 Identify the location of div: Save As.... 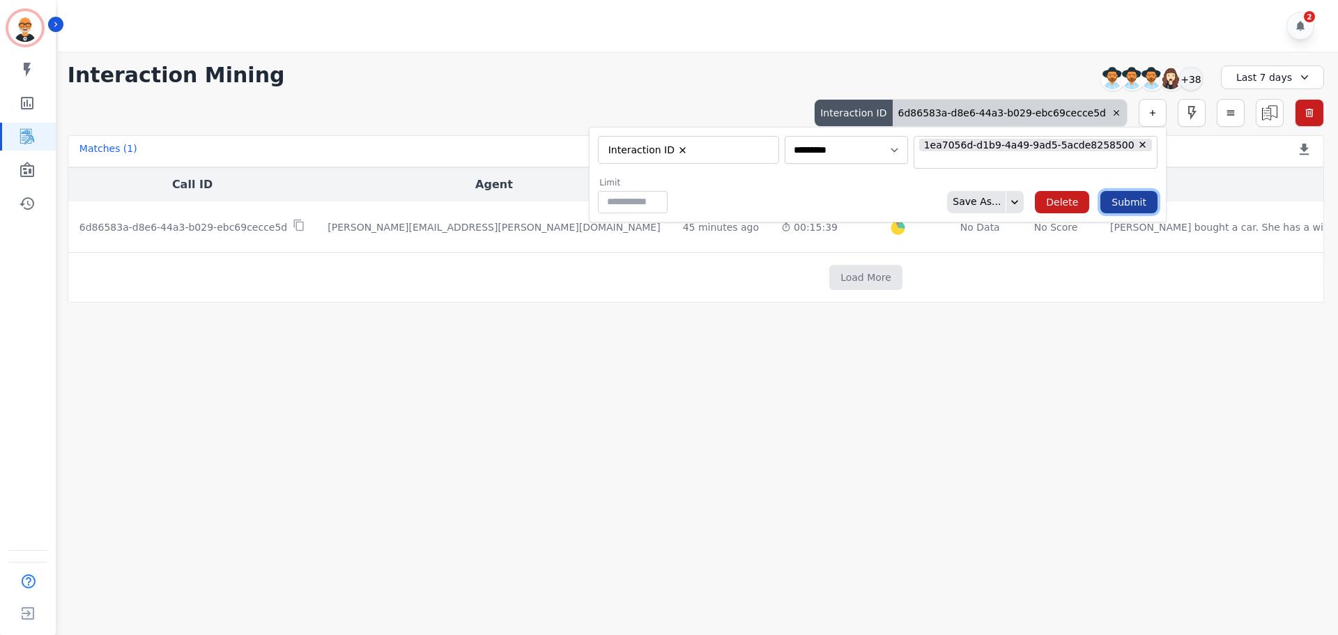
(973, 202).